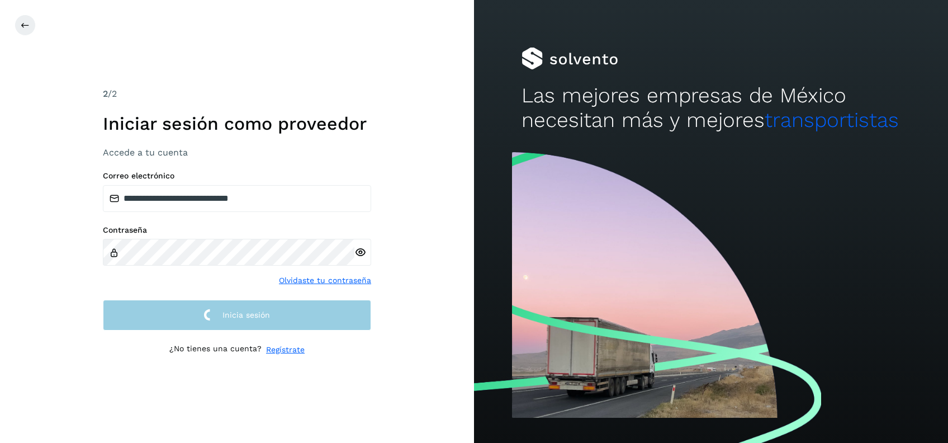 The height and width of the screenshot is (443, 948). Describe the element at coordinates (832, 120) in the screenshot. I see `span: transportistas` at that location.